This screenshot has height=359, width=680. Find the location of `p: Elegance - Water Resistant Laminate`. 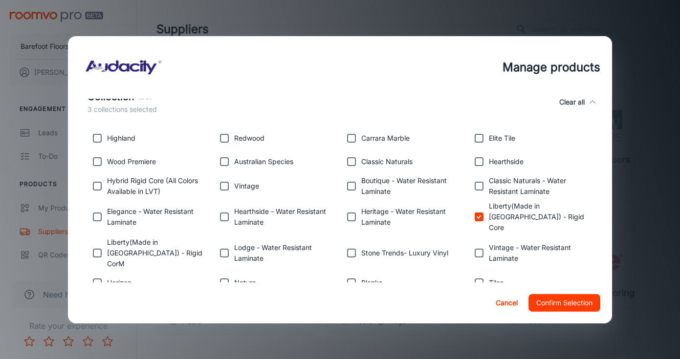

p: Elegance - Water Resistant Laminate is located at coordinates (159, 217).